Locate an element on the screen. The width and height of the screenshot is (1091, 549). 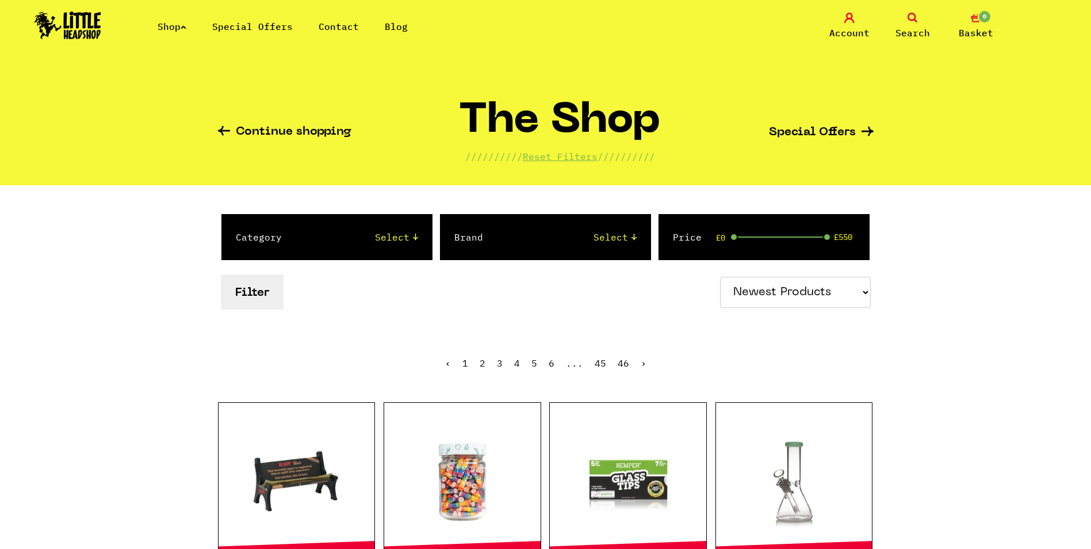
a: 3 is located at coordinates (500, 363).